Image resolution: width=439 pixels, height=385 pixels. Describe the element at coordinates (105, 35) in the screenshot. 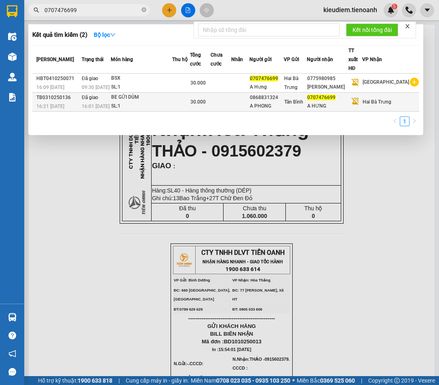

I see `strong: Bộ lọc` at that location.